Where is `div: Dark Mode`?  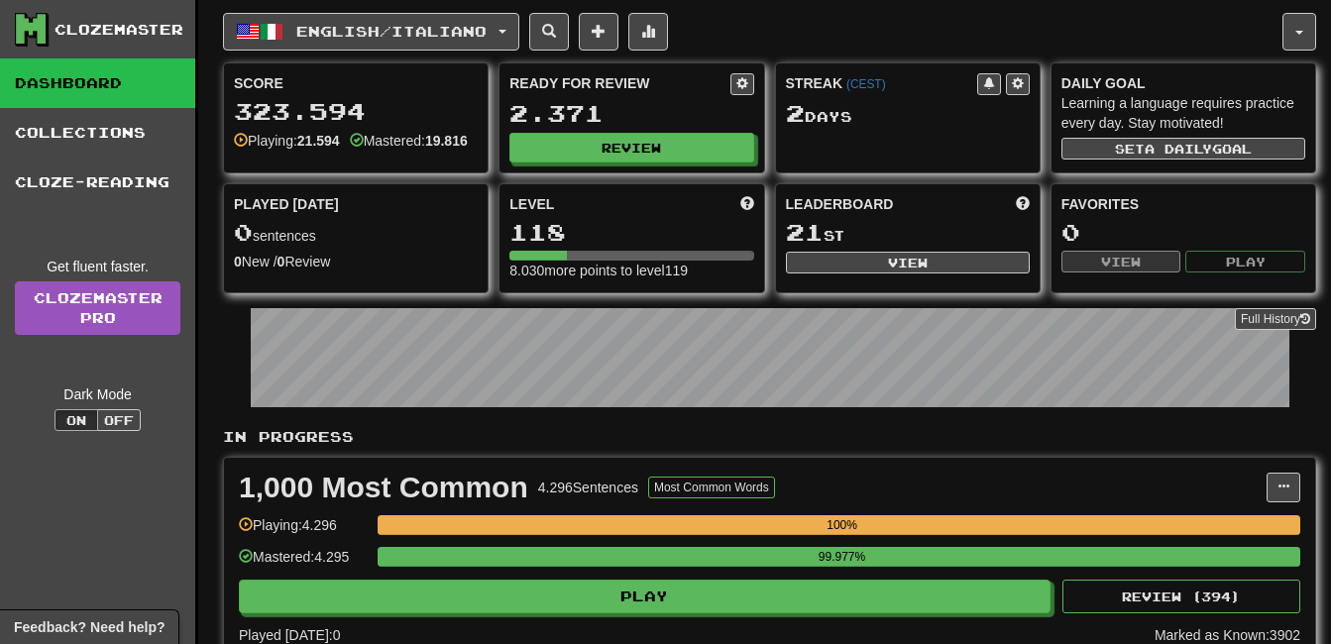 div: Dark Mode is located at coordinates (97, 394).